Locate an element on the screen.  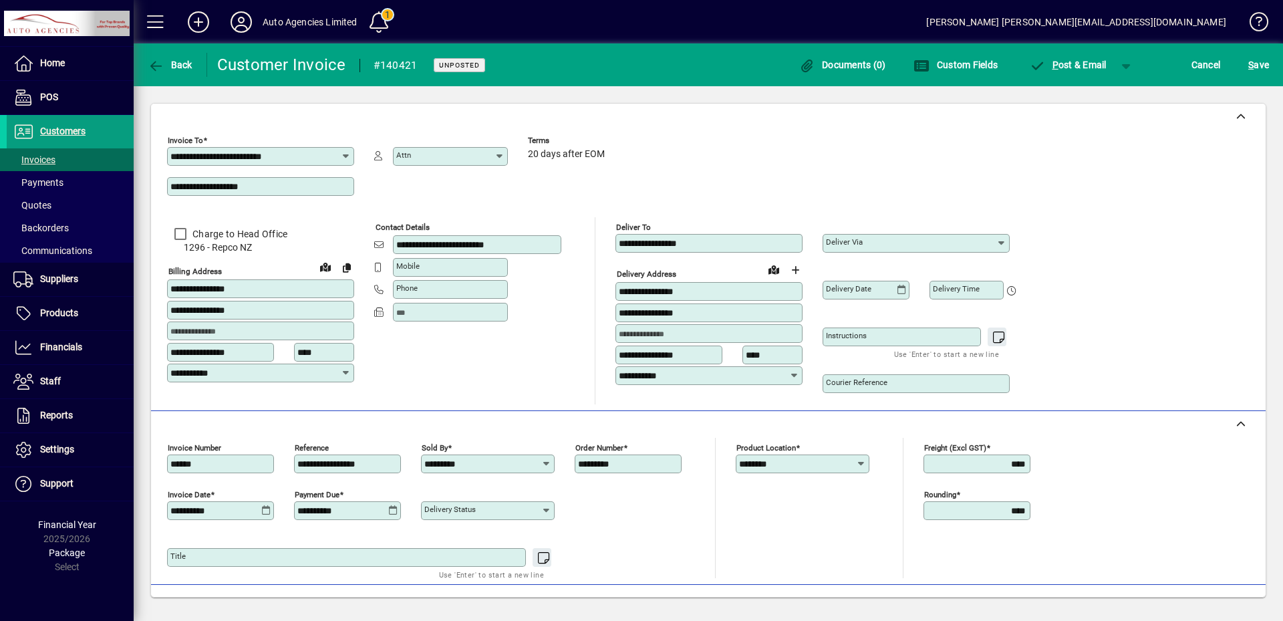
span: Documents (0) is located at coordinates (843, 65).